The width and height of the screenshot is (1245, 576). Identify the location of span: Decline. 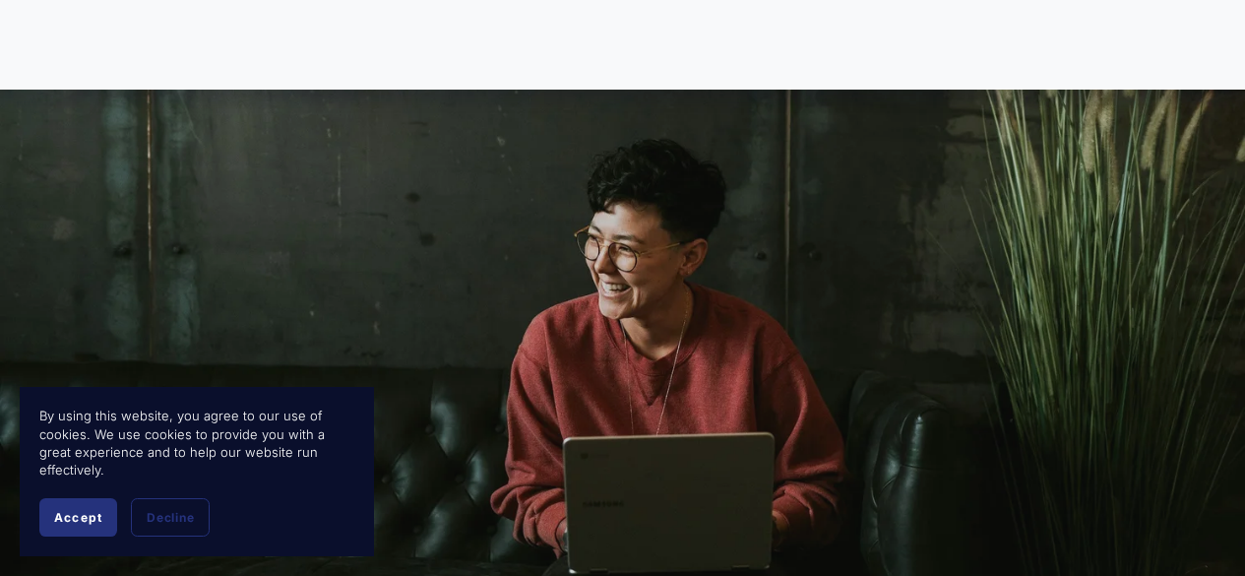
(170, 517).